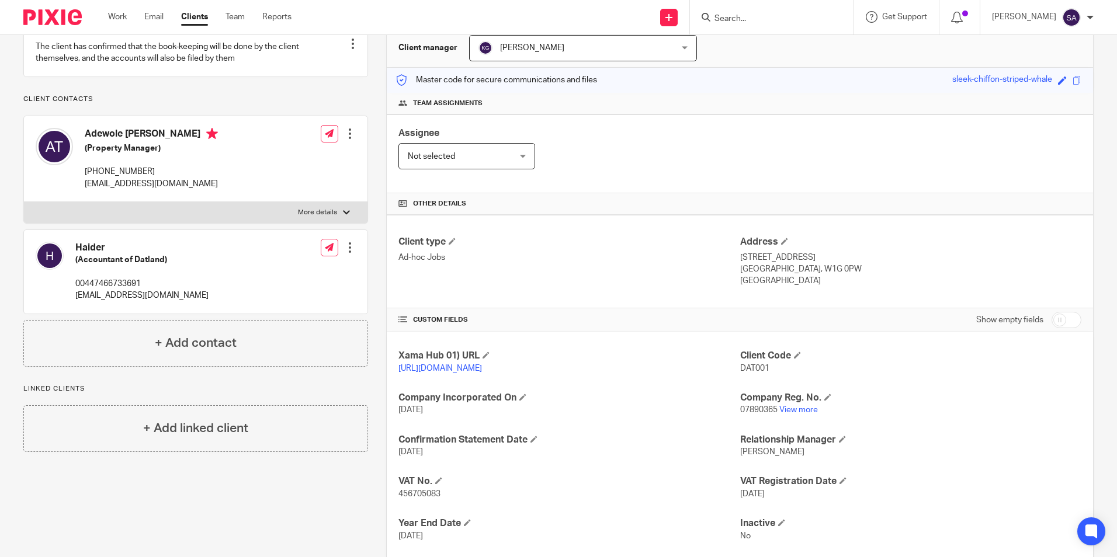 Image resolution: width=1117 pixels, height=557 pixels. I want to click on p: Linked clients, so click(196, 389).